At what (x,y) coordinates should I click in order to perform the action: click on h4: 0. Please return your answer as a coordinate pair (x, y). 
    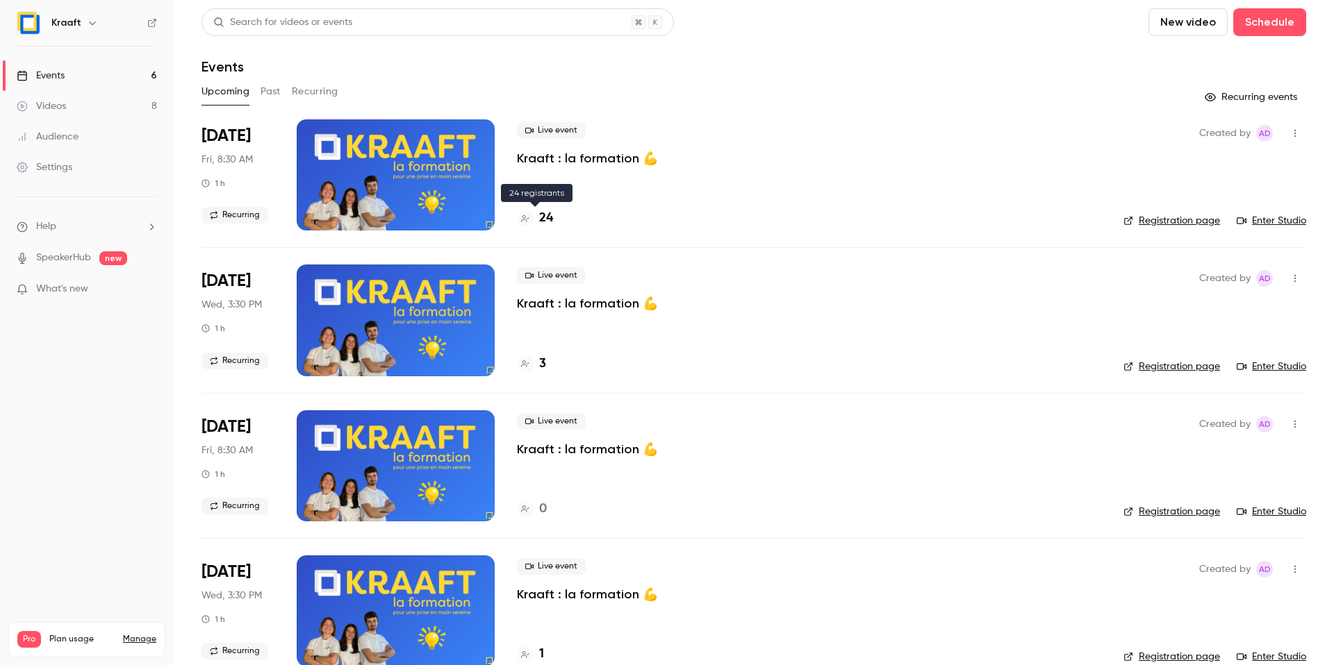
    Looking at the image, I should click on (543, 509).